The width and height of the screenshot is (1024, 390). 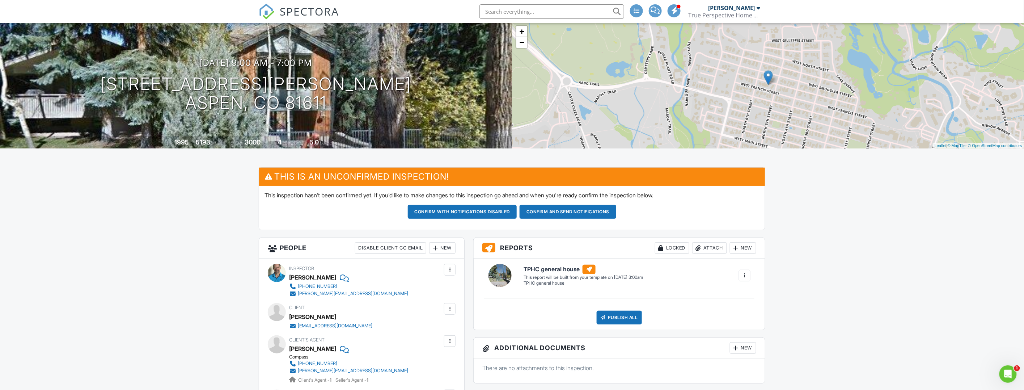 I want to click on div: 3000, so click(x=253, y=142).